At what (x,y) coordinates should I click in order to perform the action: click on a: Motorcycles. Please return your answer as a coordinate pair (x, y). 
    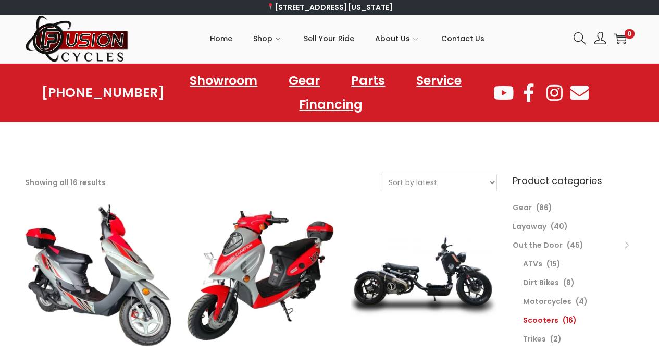
    Looking at the image, I should click on (547, 301).